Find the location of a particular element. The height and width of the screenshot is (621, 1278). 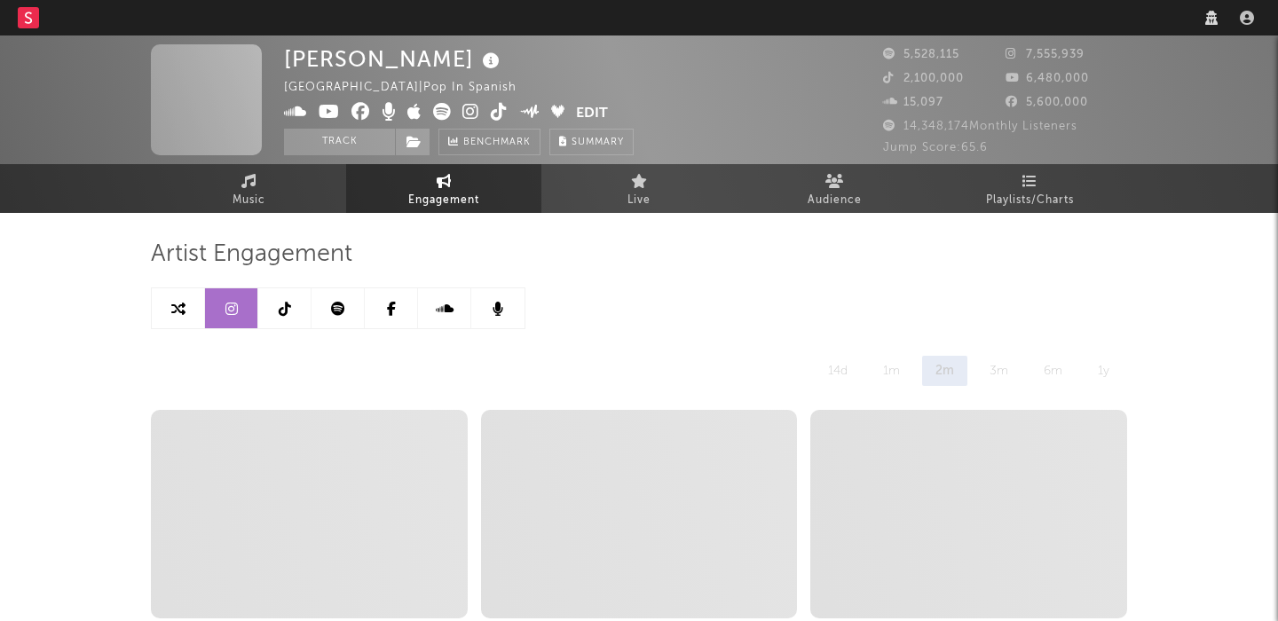

button: Edit is located at coordinates (592, 114).